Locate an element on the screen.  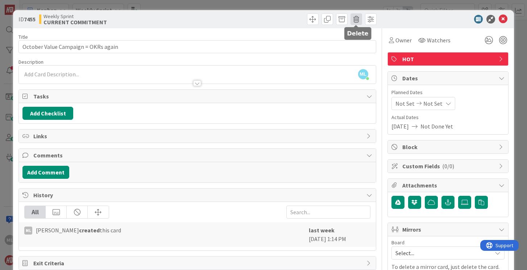
span: Watchers is located at coordinates (439, 40).